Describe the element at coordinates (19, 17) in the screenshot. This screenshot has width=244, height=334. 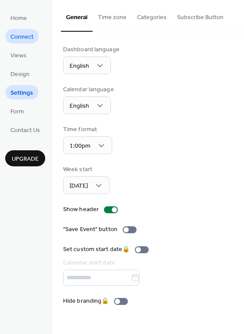
I see `a: Home` at that location.